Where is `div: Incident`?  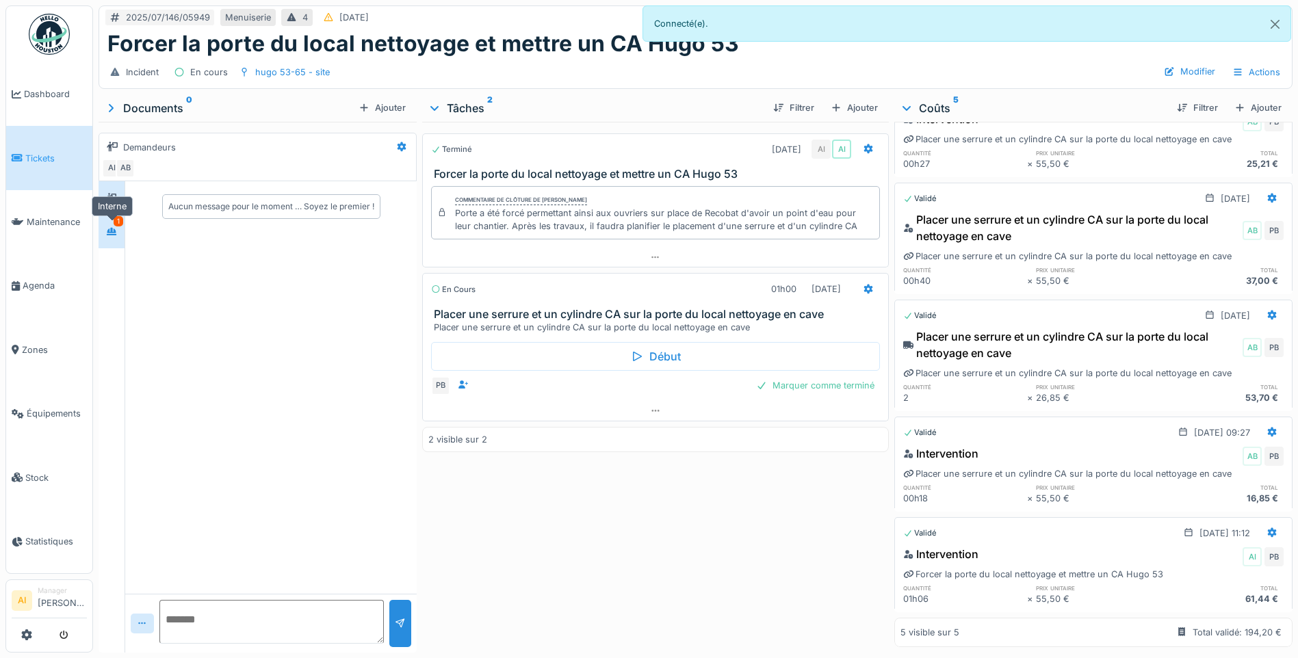 div: Incident is located at coordinates (142, 72).